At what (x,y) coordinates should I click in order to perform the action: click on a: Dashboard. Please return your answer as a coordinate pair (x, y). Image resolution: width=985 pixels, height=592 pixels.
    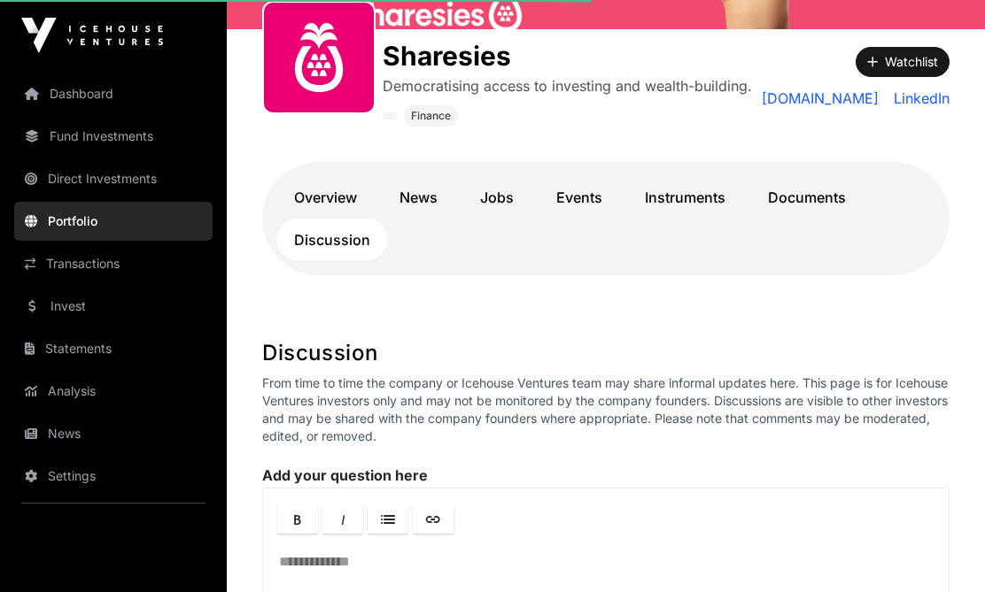
    Looking at the image, I should click on (113, 94).